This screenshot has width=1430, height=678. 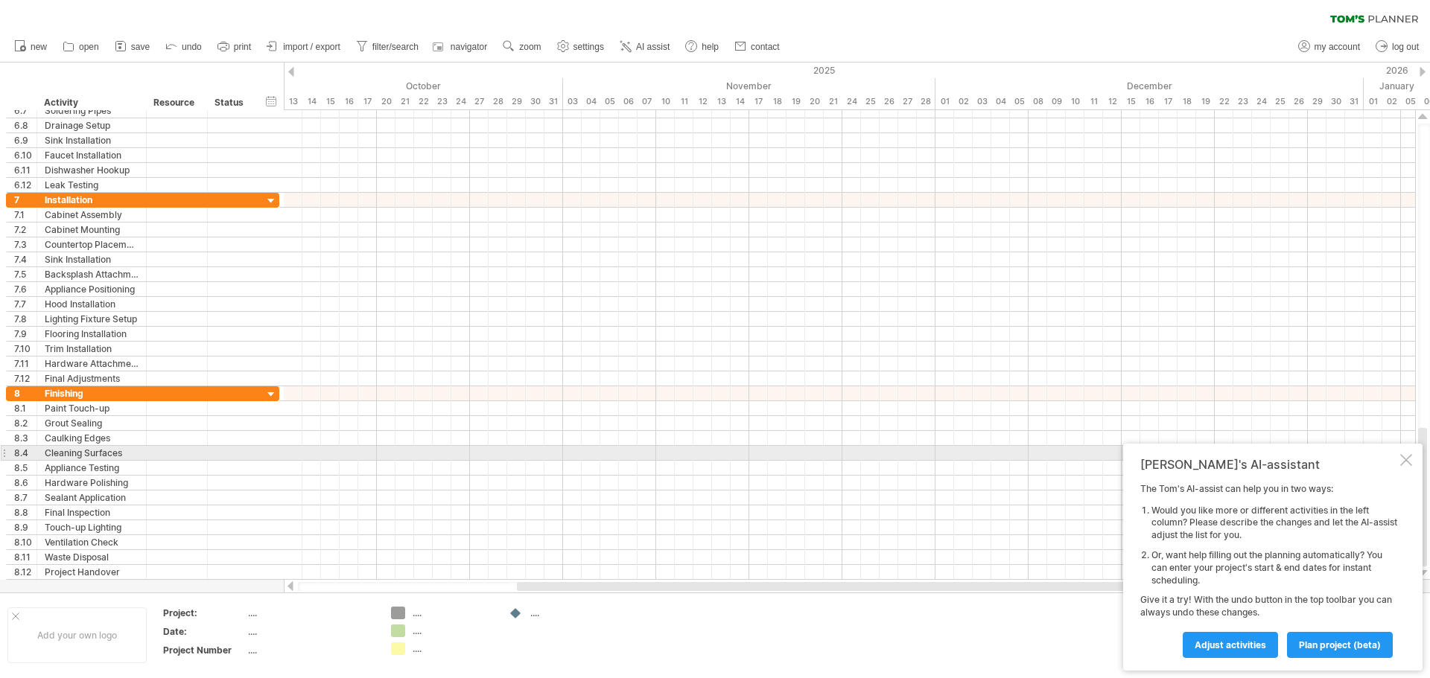 What do you see at coordinates (304, 47) in the screenshot?
I see `a: import / export` at bounding box center [304, 47].